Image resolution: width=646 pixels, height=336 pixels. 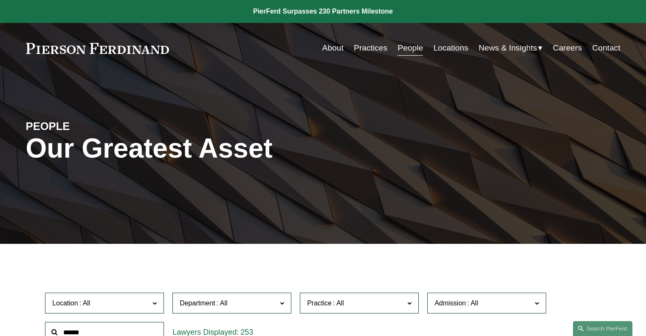 I want to click on a: folder dropdown, so click(x=511, y=48).